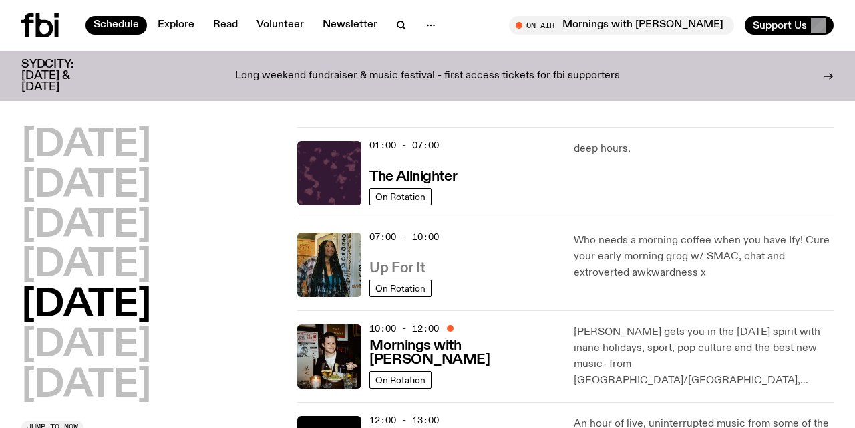 This screenshot has height=428, width=855. Describe the element at coordinates (116, 25) in the screenshot. I see `a: Schedule` at that location.